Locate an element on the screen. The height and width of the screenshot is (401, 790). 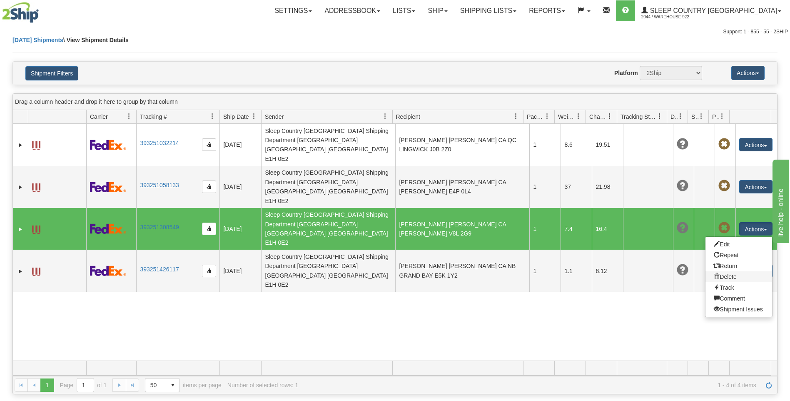
span: 1 - 4 of 4 items is located at coordinates (530, 385).